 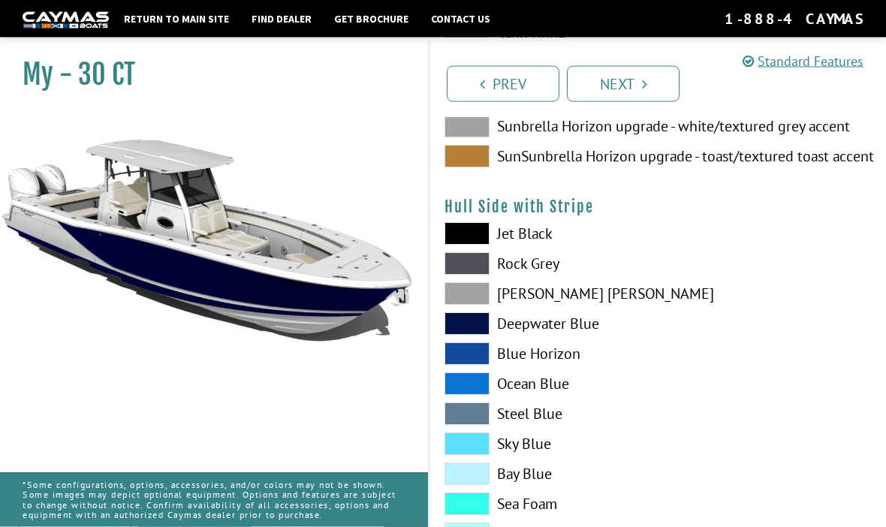 What do you see at coordinates (371, 19) in the screenshot?
I see `a: Get Brochure` at bounding box center [371, 19].